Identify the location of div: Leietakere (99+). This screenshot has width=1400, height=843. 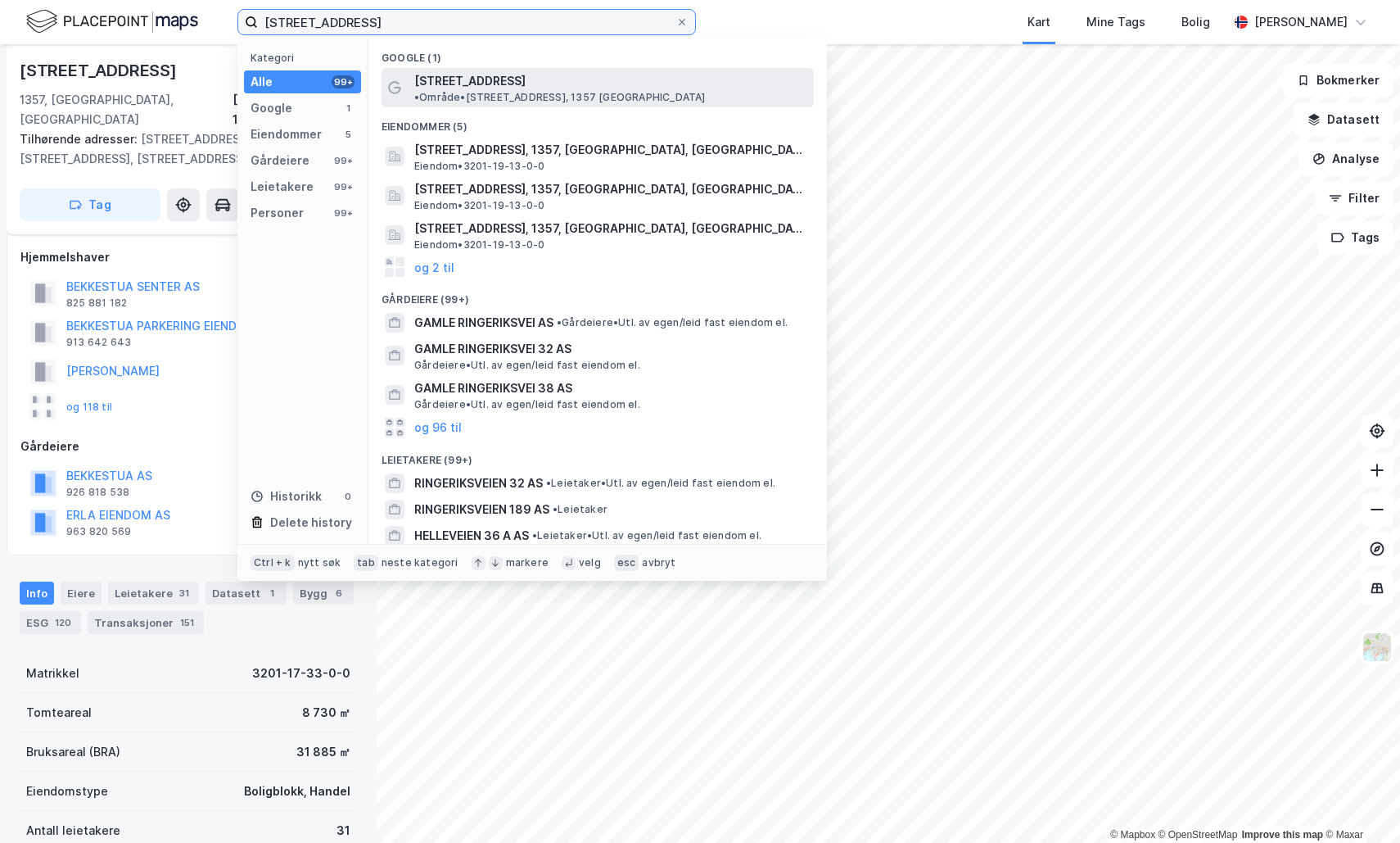
(598, 455).